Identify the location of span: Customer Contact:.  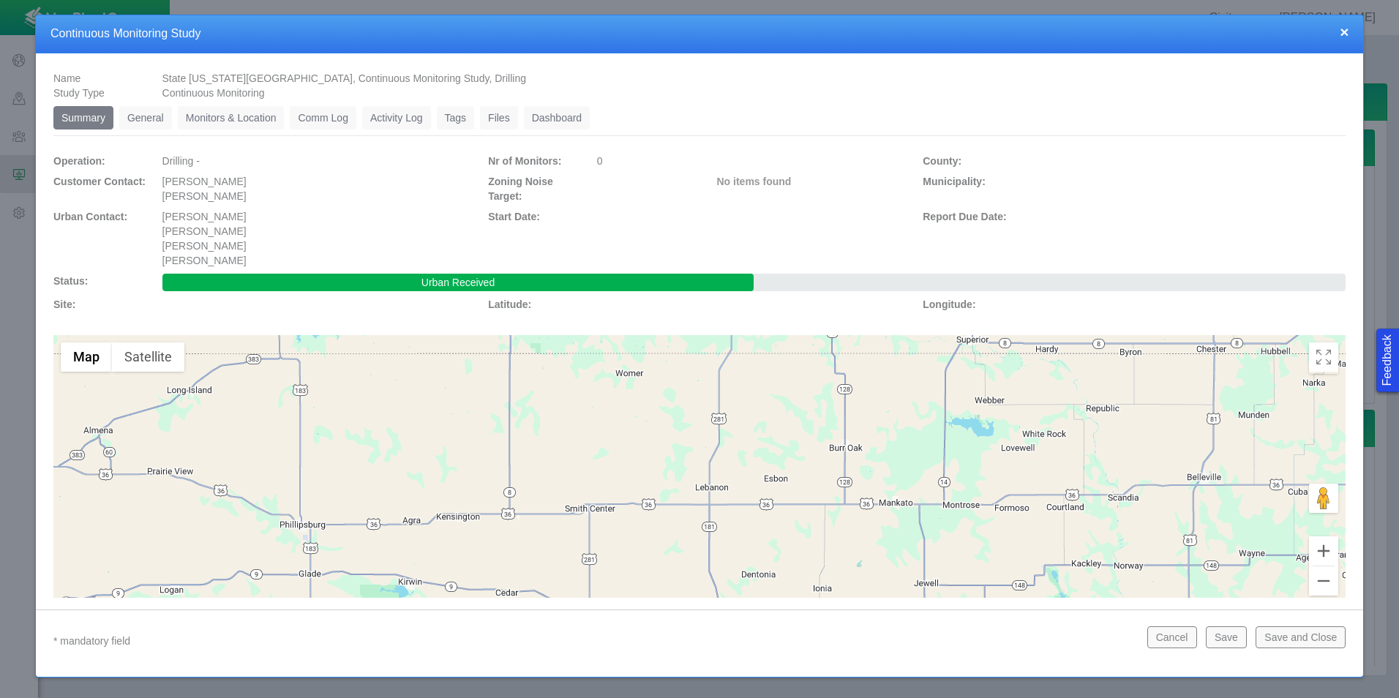
(99, 181).